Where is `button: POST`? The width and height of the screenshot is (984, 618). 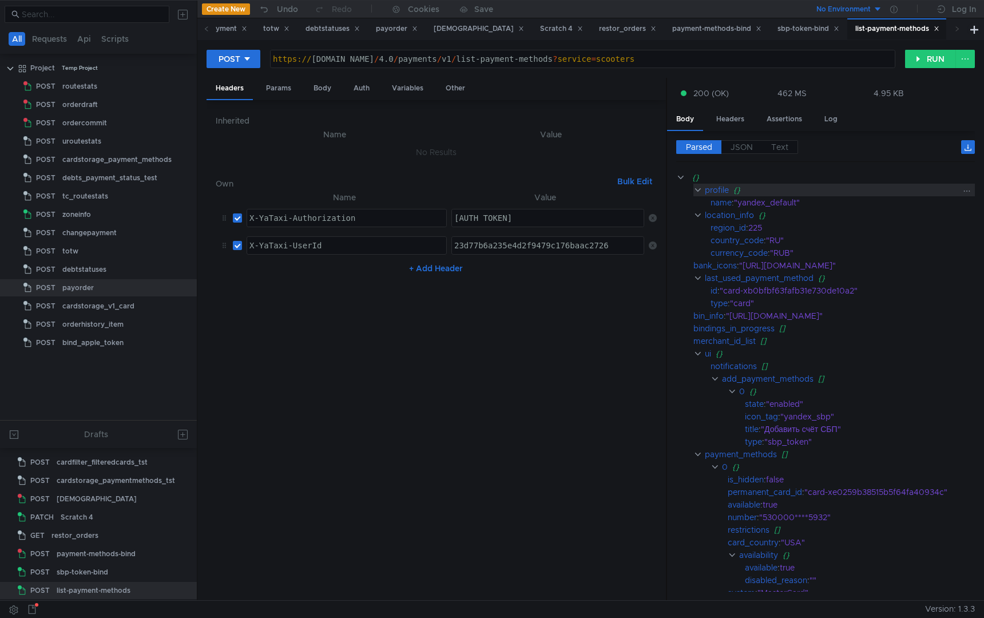
button: POST is located at coordinates (234, 59).